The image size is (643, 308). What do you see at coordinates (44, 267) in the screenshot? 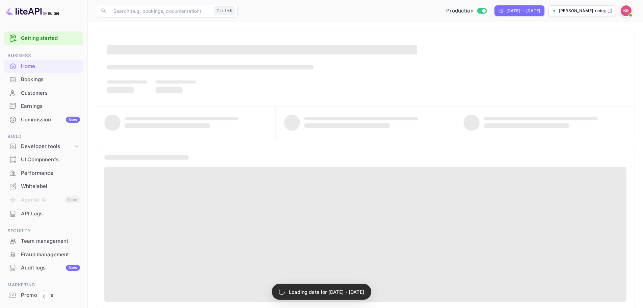
I see `div: Audit logsNew` at bounding box center [44, 267].